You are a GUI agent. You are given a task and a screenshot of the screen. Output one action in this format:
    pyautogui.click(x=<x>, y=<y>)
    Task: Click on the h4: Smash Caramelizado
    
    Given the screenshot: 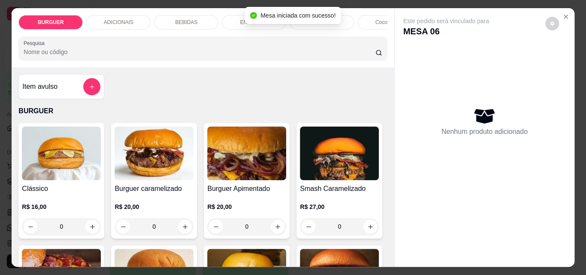 What is the action you would take?
    pyautogui.click(x=339, y=189)
    